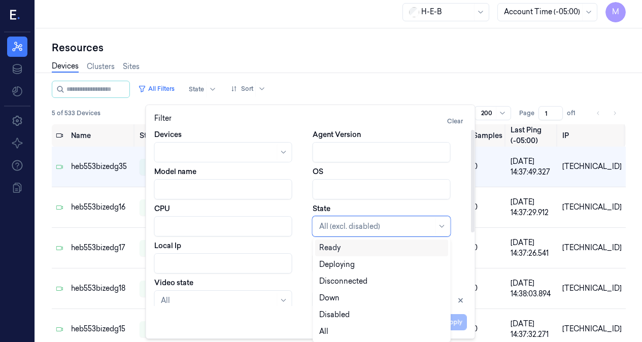 This screenshot has height=342, width=642. Describe the element at coordinates (168, 134) in the screenshot. I see `label: Devices` at that location.